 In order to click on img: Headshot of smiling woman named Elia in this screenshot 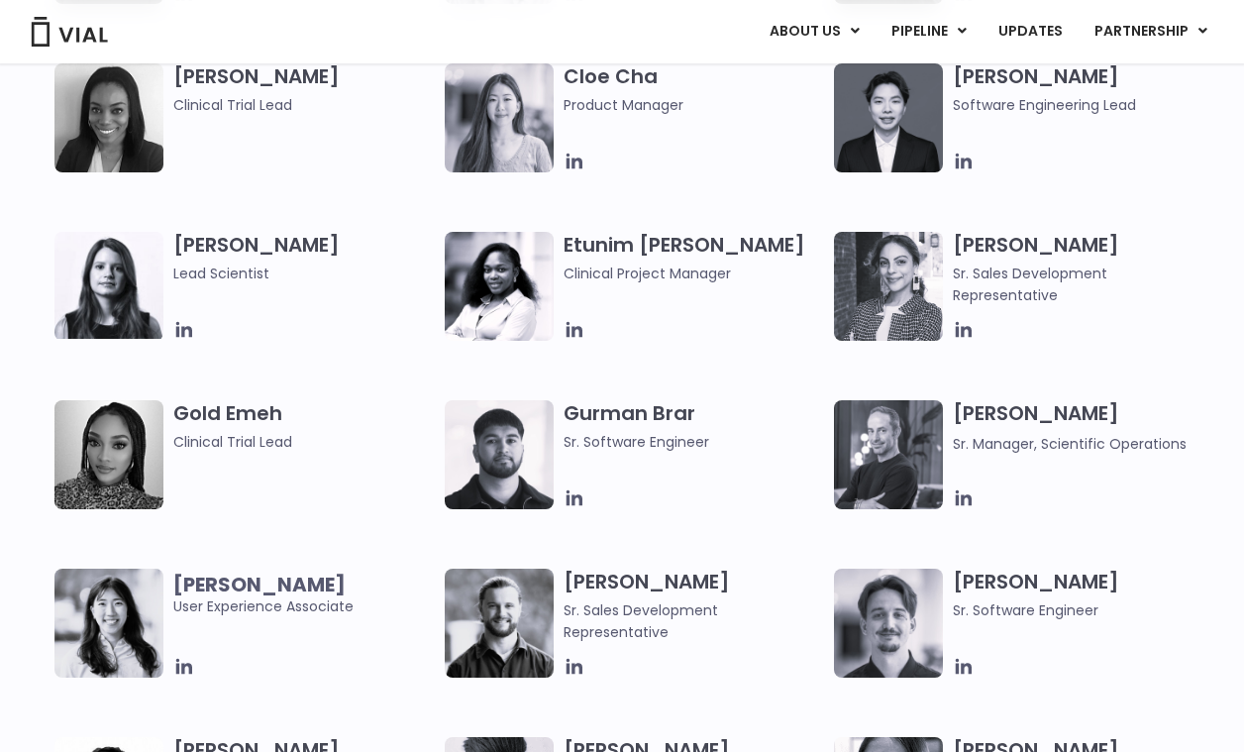, I will do `click(109, 285)`.